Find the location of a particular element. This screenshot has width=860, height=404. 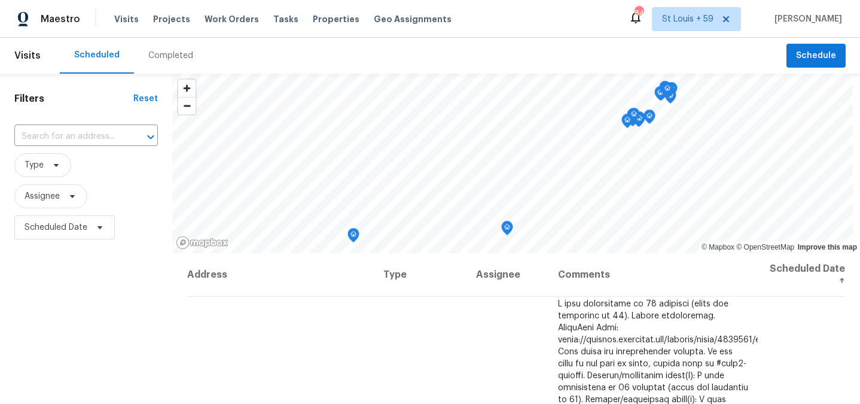

span: Geo Assignments is located at coordinates (413, 19).